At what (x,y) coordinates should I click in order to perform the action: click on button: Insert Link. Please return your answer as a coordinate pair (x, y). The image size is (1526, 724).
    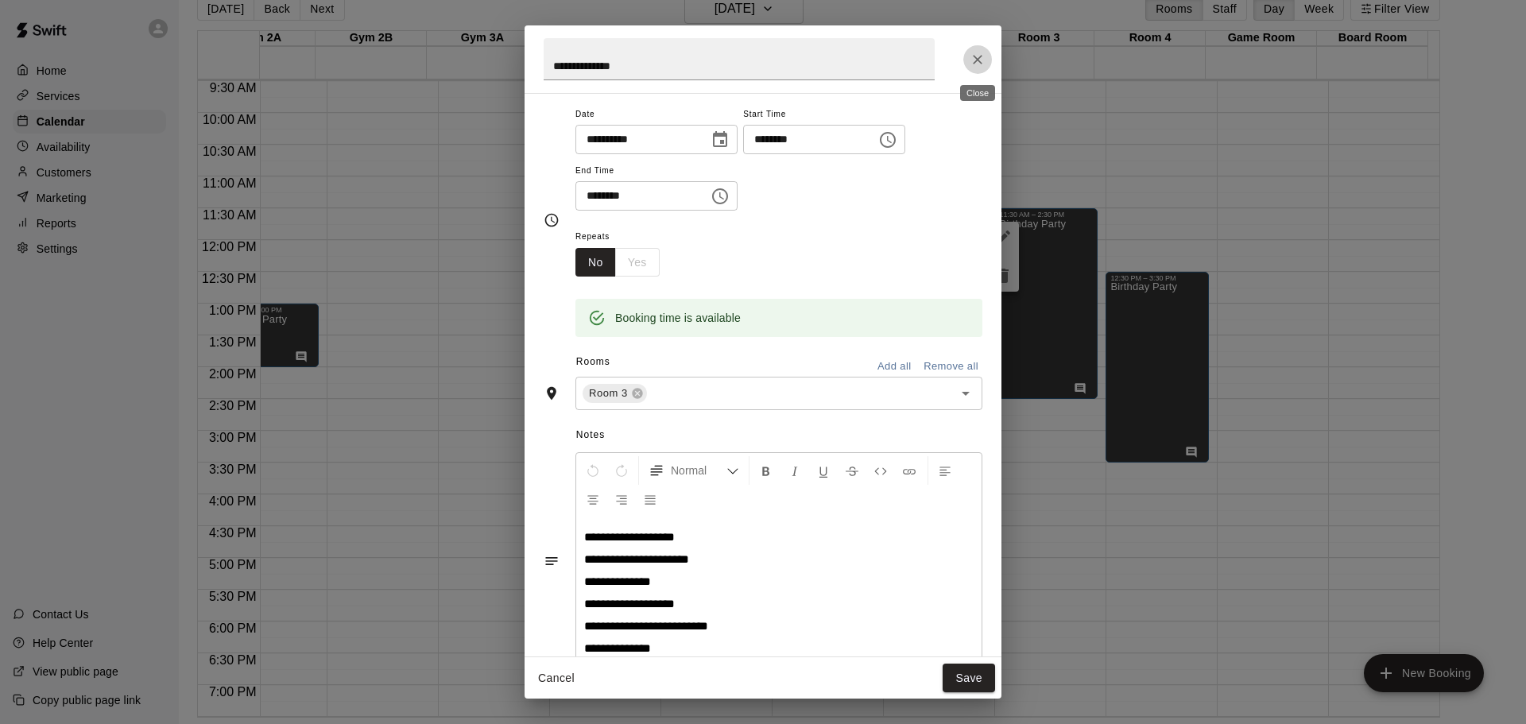
    Looking at the image, I should click on (909, 470).